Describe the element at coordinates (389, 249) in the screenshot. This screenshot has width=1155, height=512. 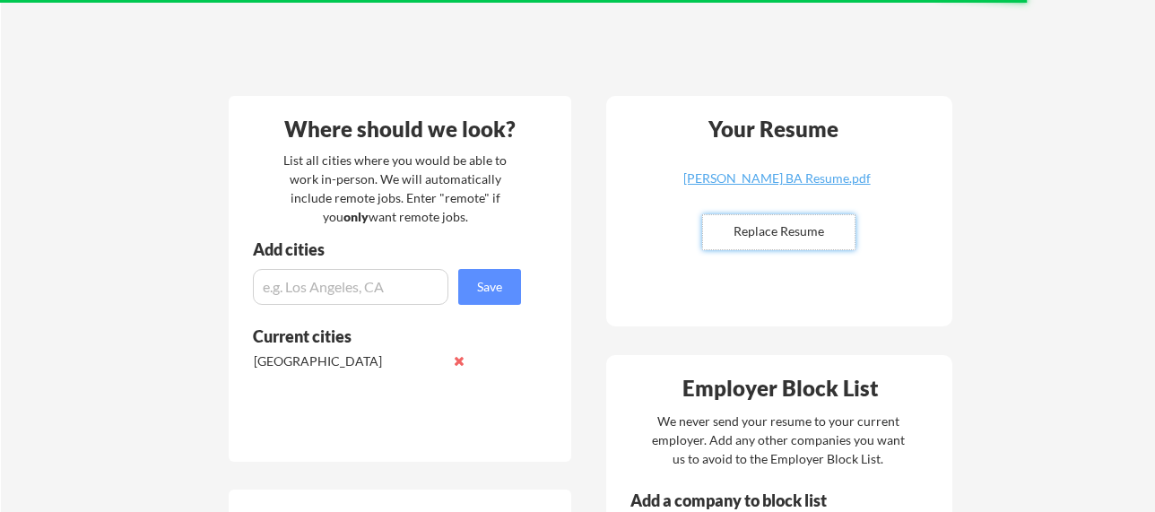
I see `div: Add cities` at that location.